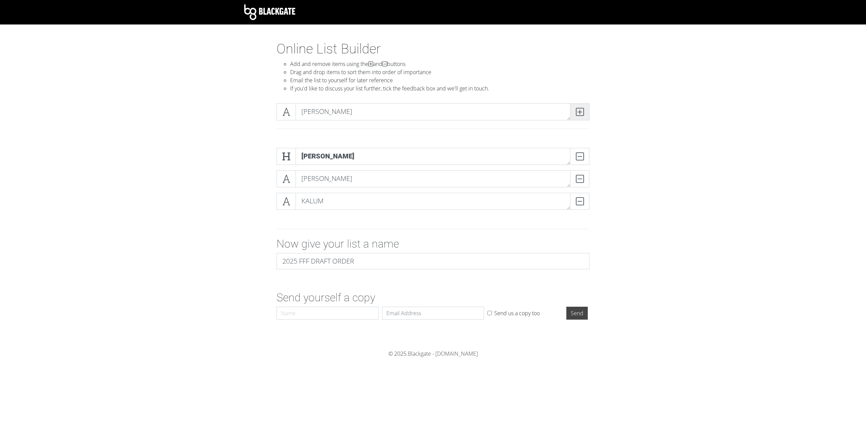 This screenshot has height=440, width=866. What do you see at coordinates (440, 88) in the screenshot?
I see `li: If you'd like to discuss your list further, tick the feedback box and we'll get in touch.` at bounding box center [440, 88].